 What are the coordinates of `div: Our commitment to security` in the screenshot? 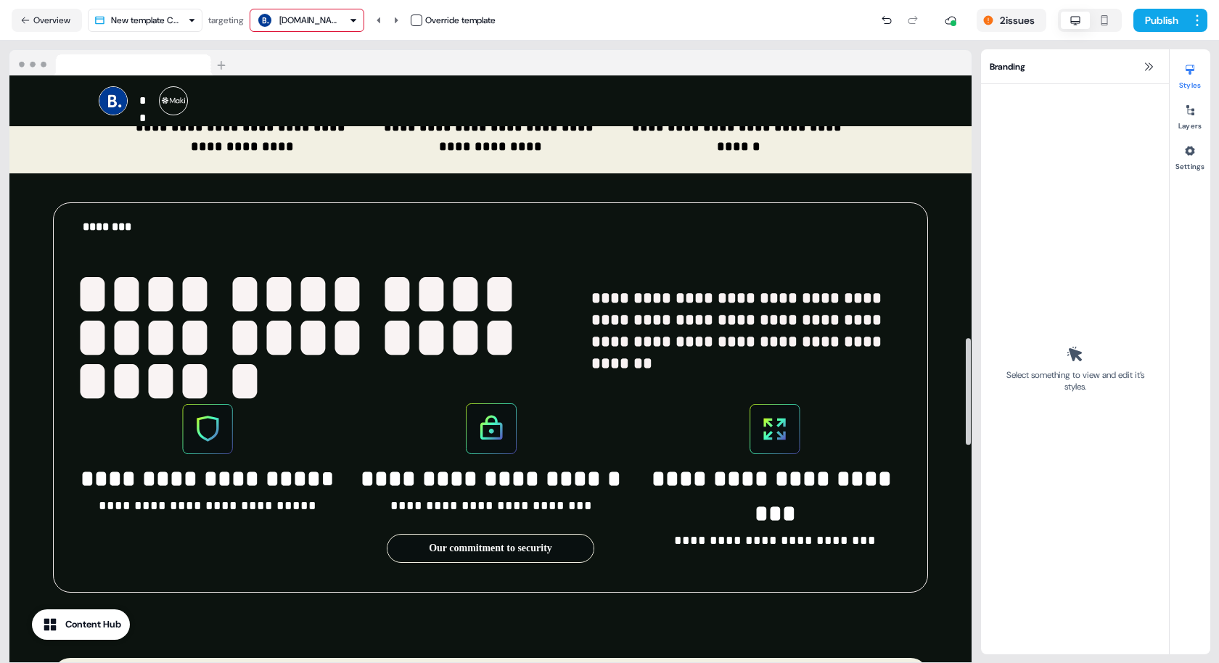 It's located at (490, 548).